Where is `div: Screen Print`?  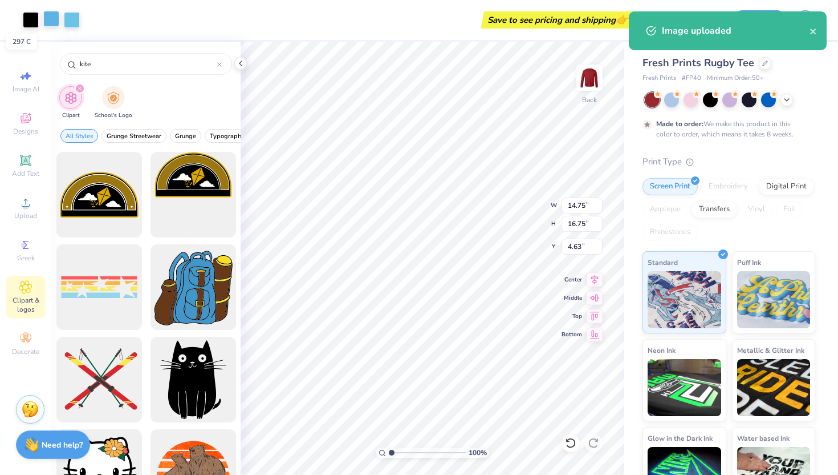
div: Screen Print is located at coordinates (670, 187).